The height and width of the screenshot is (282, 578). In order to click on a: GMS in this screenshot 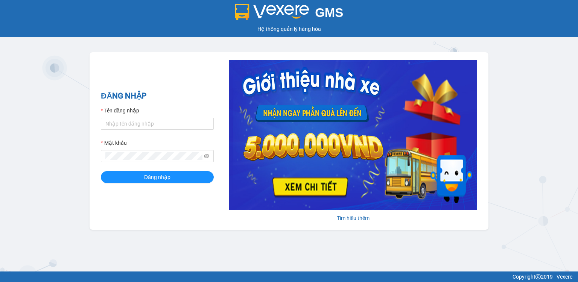, I will do `click(289, 14)`.